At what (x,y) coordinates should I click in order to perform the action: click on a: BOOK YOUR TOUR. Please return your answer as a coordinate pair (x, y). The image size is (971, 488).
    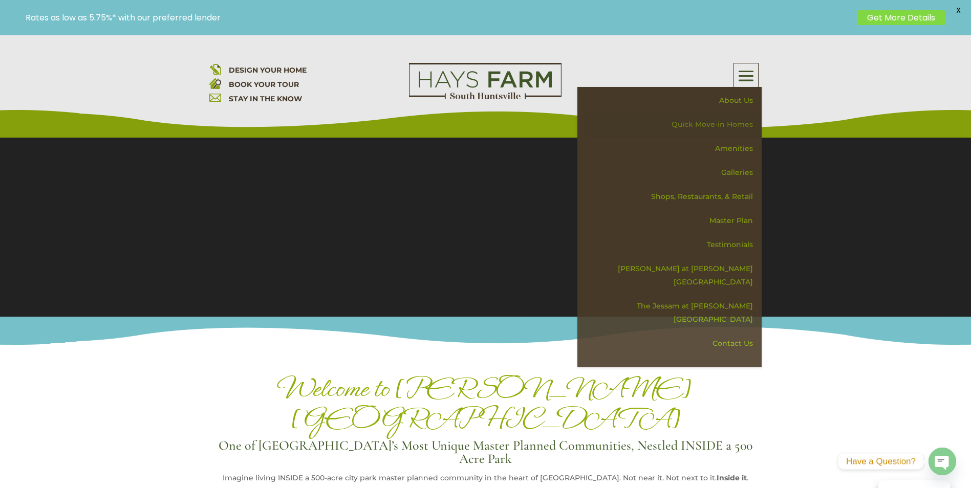
    Looking at the image, I should click on (264, 84).